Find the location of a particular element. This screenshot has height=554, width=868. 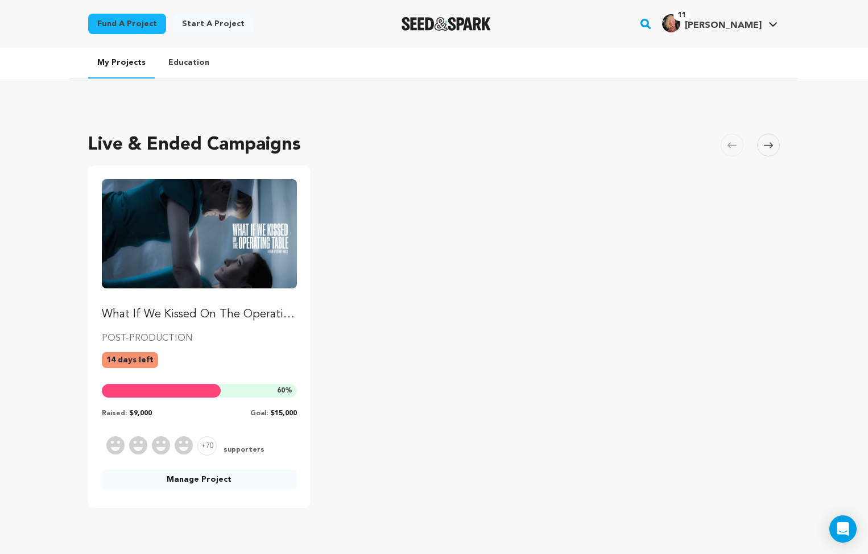

img: Seed&Spark Logo Dark Mode is located at coordinates (446, 24).